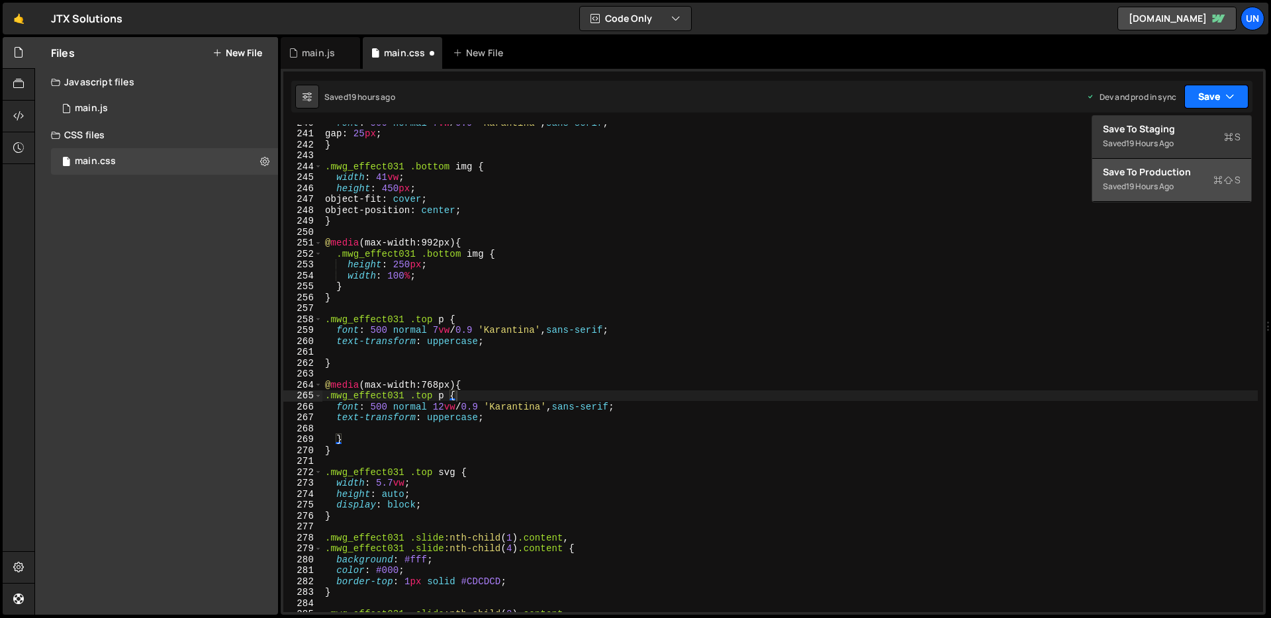  Describe the element at coordinates (302, 298) in the screenshot. I see `div: 256` at that location.